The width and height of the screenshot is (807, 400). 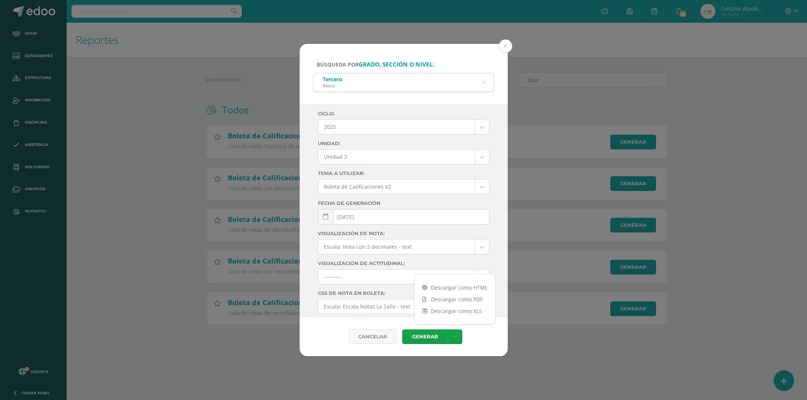 I want to click on div: Básico, so click(x=333, y=86).